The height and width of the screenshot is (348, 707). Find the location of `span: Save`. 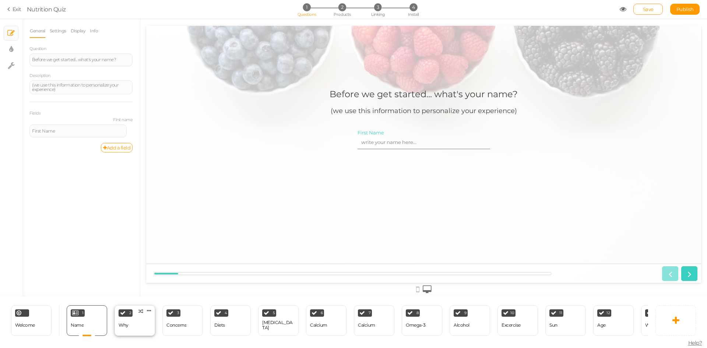

span: Save is located at coordinates (649, 9).